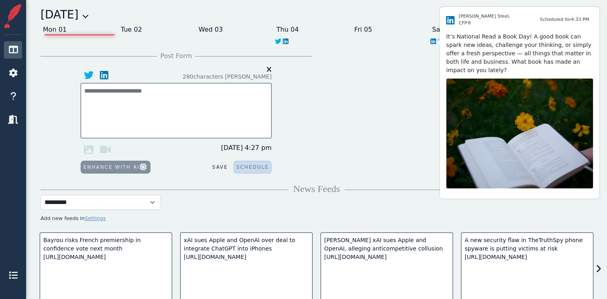 The height and width of the screenshot is (299, 607). What do you see at coordinates (220, 167) in the screenshot?
I see `button: Save` at bounding box center [220, 167].